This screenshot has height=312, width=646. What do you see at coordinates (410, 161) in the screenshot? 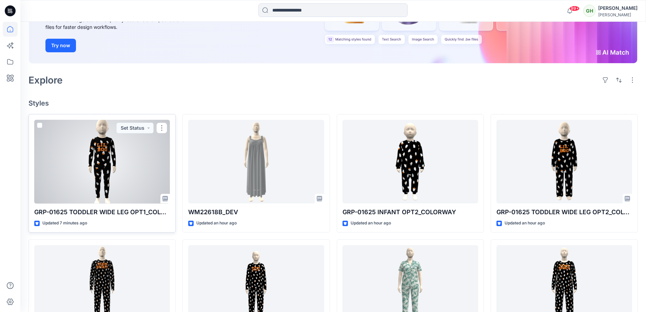
I see `a: GRP-01625 INFANT OPT2_COLORWAY` at bounding box center [410, 161].